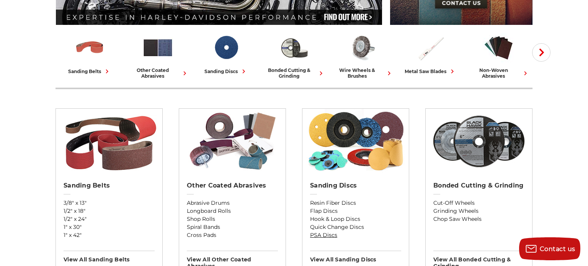 The width and height of the screenshot is (588, 266). I want to click on a: Shop Rolls, so click(232, 219).